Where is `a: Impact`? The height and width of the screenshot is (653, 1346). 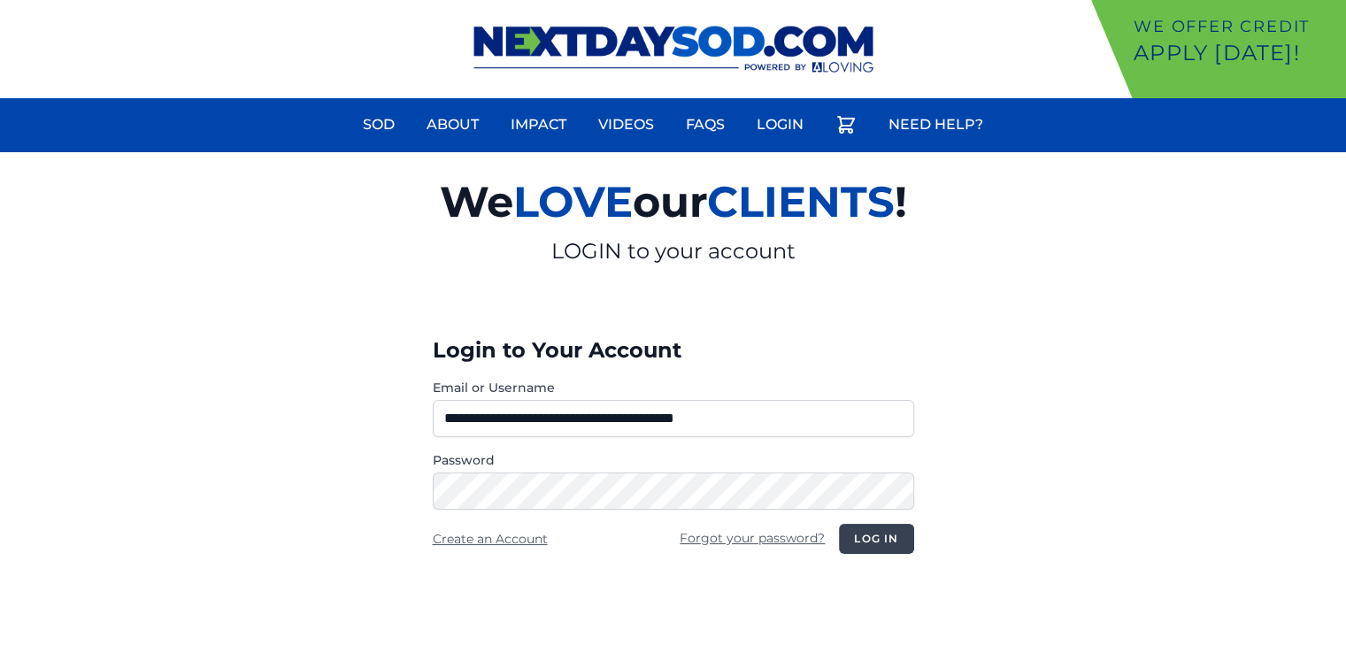
a: Impact is located at coordinates (538, 125).